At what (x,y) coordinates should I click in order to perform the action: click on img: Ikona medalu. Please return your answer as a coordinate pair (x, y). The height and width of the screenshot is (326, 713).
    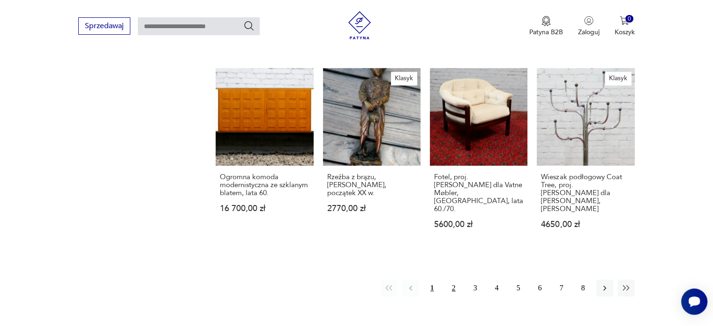
    Looking at the image, I should click on (546, 21).